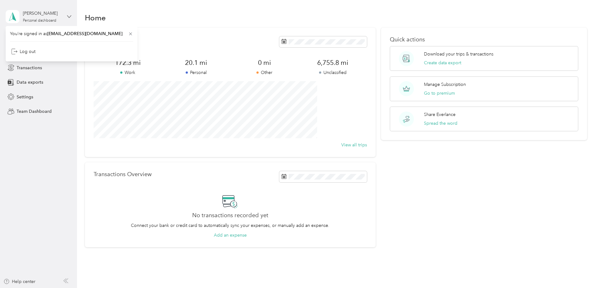 The width and height of the screenshot is (598, 288). I want to click on div: Help center, so click(19, 281).